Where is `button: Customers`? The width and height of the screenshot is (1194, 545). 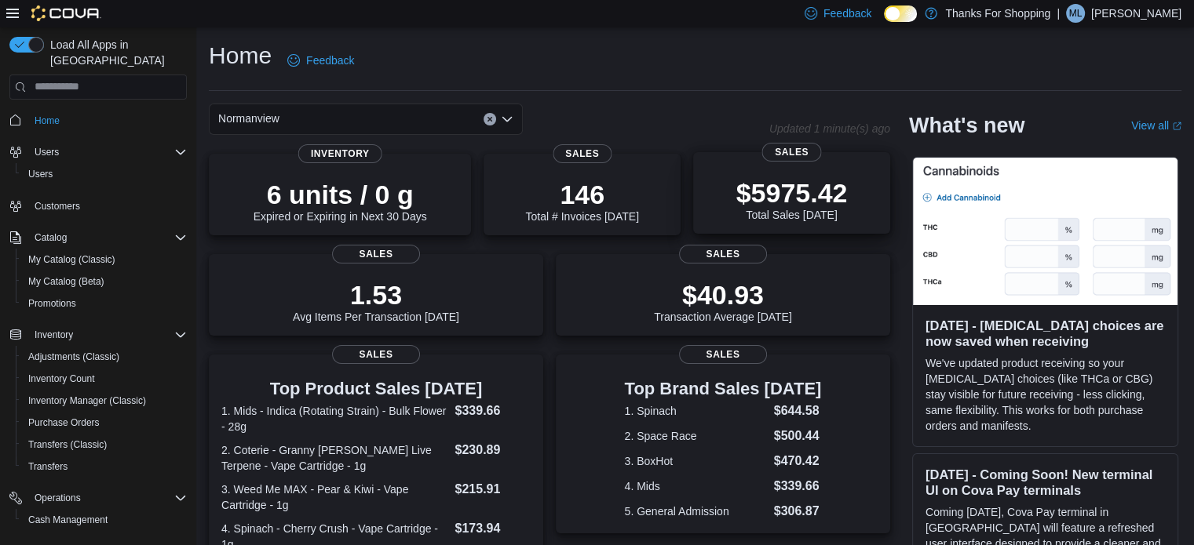 button: Customers is located at coordinates (98, 206).